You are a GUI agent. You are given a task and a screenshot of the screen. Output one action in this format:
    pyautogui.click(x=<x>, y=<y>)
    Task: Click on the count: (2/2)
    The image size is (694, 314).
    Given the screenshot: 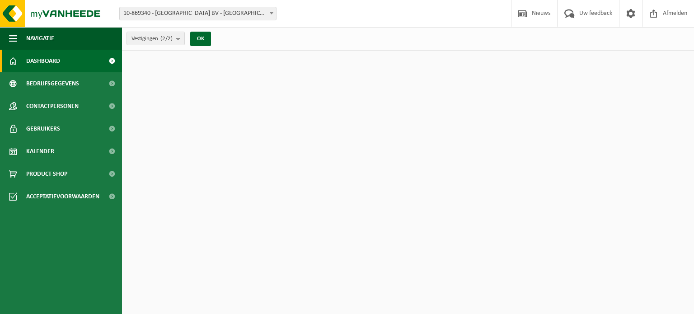 What is the action you would take?
    pyautogui.click(x=166, y=38)
    